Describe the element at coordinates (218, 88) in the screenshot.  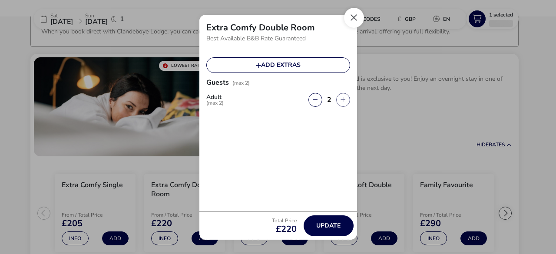
I see `h2: Guests` at that location.